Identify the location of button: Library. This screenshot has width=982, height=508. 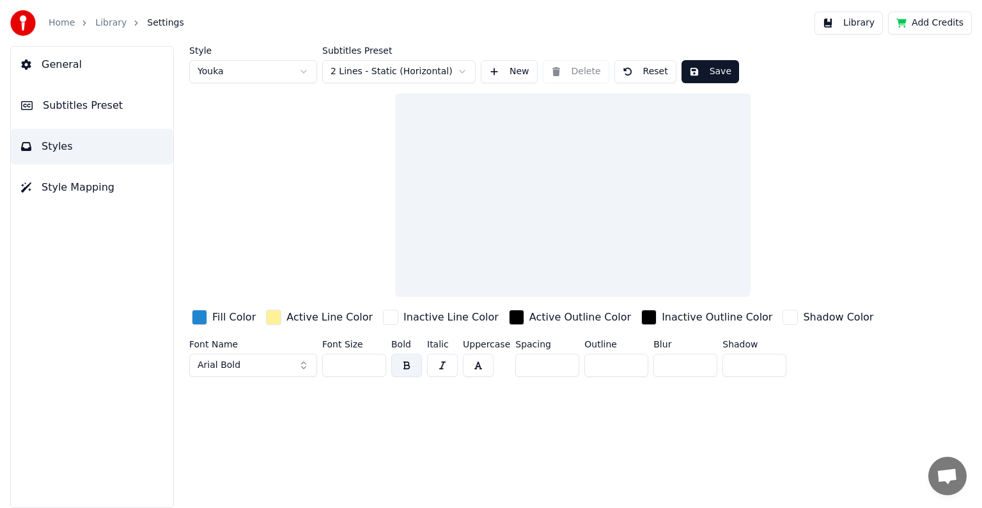
(848, 23).